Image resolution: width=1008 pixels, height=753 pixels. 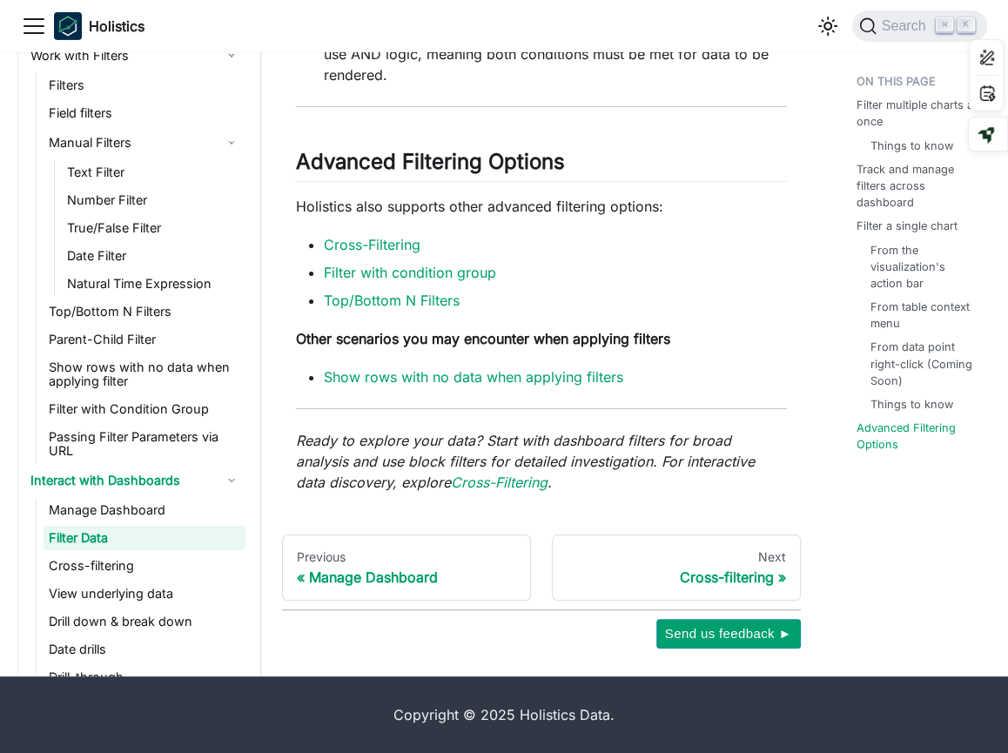 I want to click on a: Filter Data, so click(x=145, y=538).